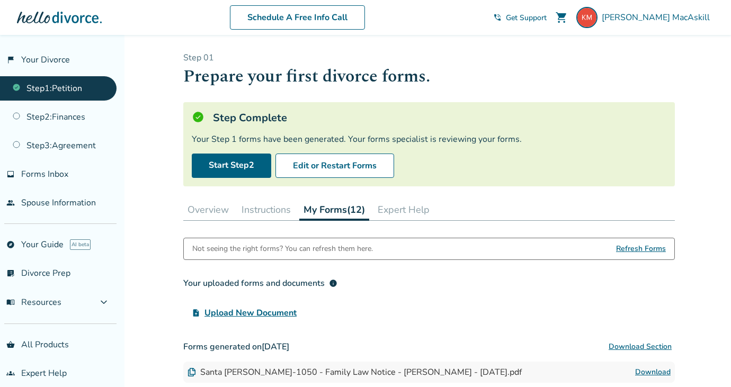 The image size is (731, 387). What do you see at coordinates (250, 313) in the screenshot?
I see `span: Upload New Document` at bounding box center [250, 313].